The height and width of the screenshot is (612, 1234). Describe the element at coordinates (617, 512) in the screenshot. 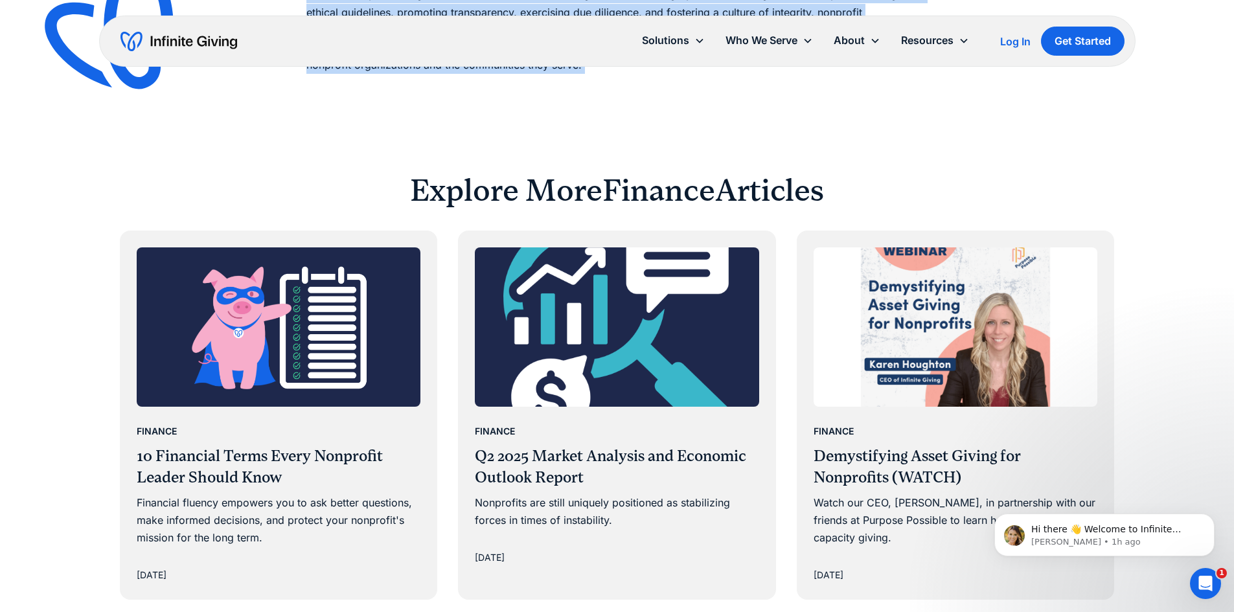

I see `div: Nonprofits are still uniquely positioned as stabilizing forces in times of instability.` at that location.